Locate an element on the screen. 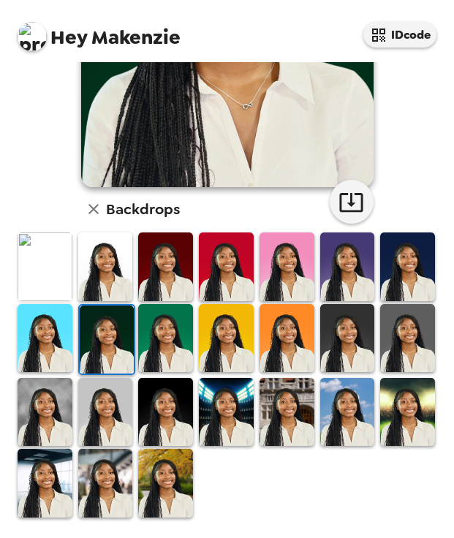 The width and height of the screenshot is (454, 538). span: Hey is located at coordinates (69, 37).